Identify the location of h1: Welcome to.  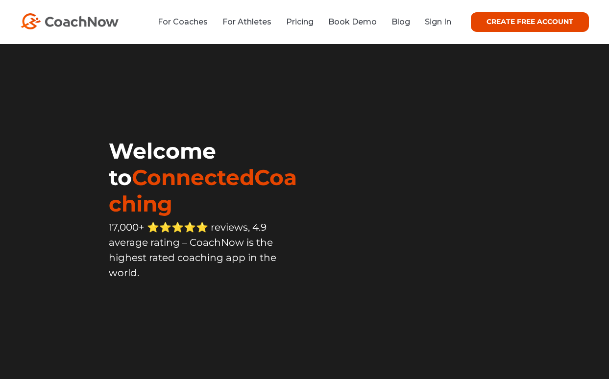
(206, 177).